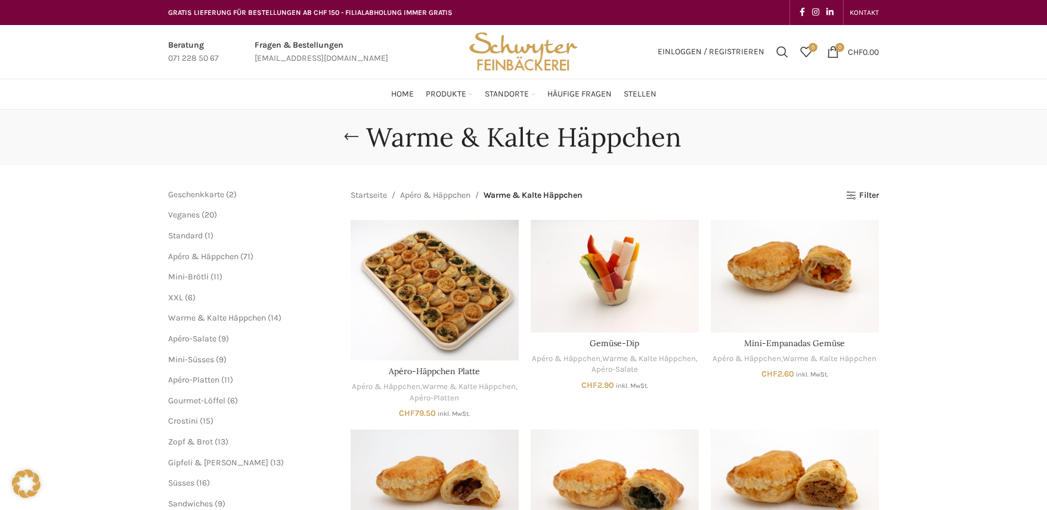  Describe the element at coordinates (510, 94) in the screenshot. I see `a: Standorte` at that location.